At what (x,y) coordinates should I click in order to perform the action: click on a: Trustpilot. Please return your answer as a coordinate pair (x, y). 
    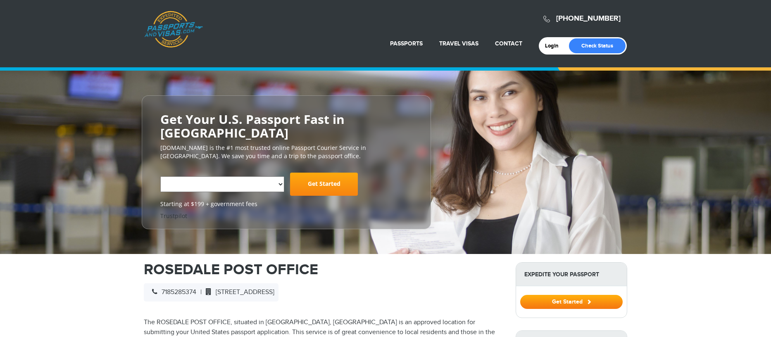
    Looking at the image, I should click on (174, 216).